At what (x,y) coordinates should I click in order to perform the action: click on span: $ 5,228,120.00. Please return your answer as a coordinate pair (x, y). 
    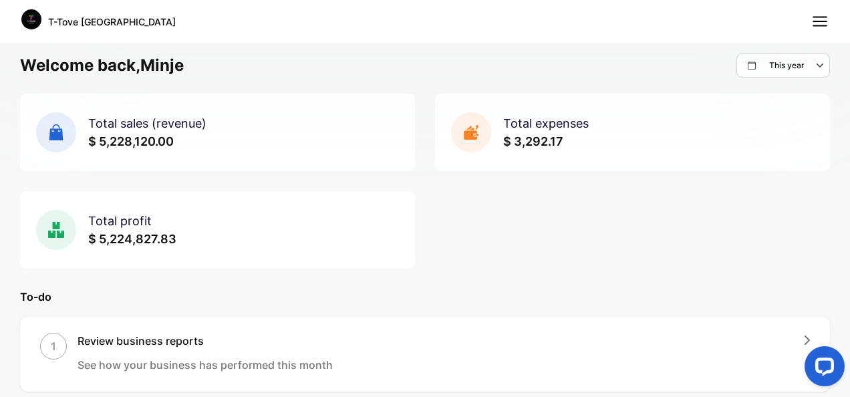
    Looking at the image, I should click on (131, 141).